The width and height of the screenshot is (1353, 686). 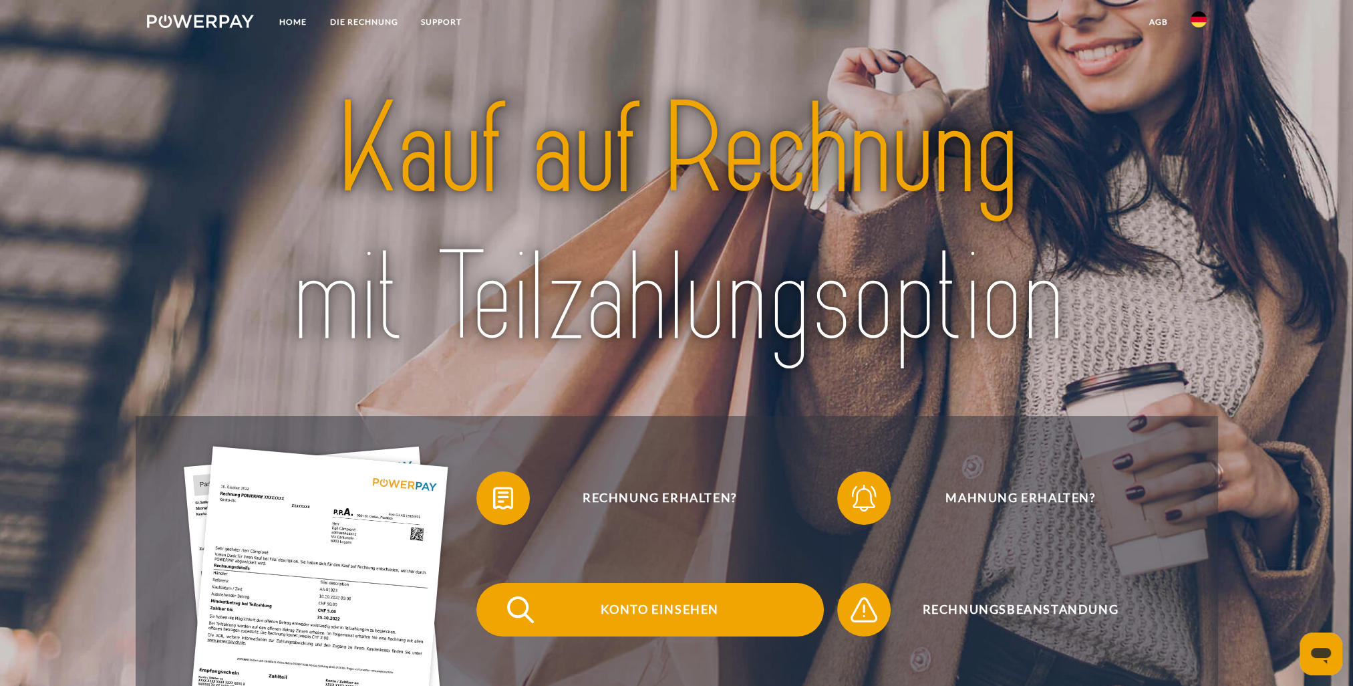 I want to click on img: title-powerpay_de.svg, so click(x=676, y=225).